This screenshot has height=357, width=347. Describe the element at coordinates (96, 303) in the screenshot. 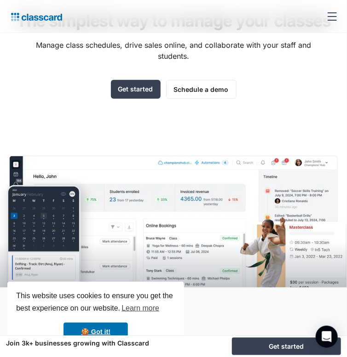

I see `span: This website uses cookies to ensure you get the best experience on our website.` at that location.